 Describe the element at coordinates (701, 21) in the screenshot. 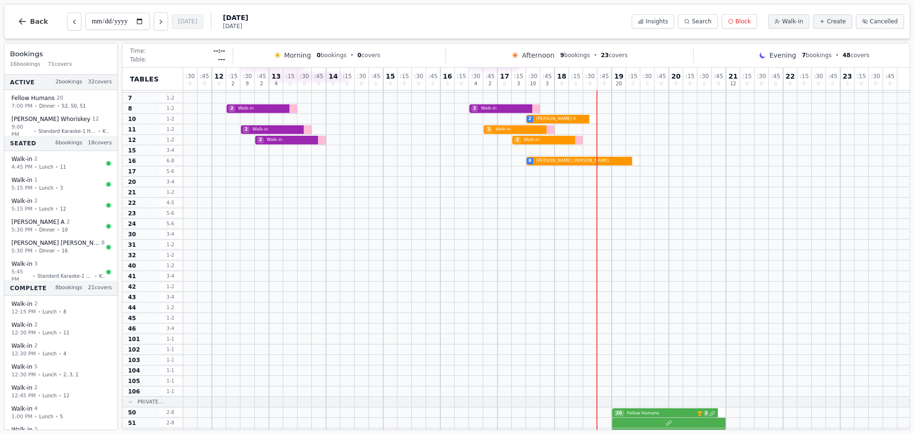

I see `span: Search` at that location.